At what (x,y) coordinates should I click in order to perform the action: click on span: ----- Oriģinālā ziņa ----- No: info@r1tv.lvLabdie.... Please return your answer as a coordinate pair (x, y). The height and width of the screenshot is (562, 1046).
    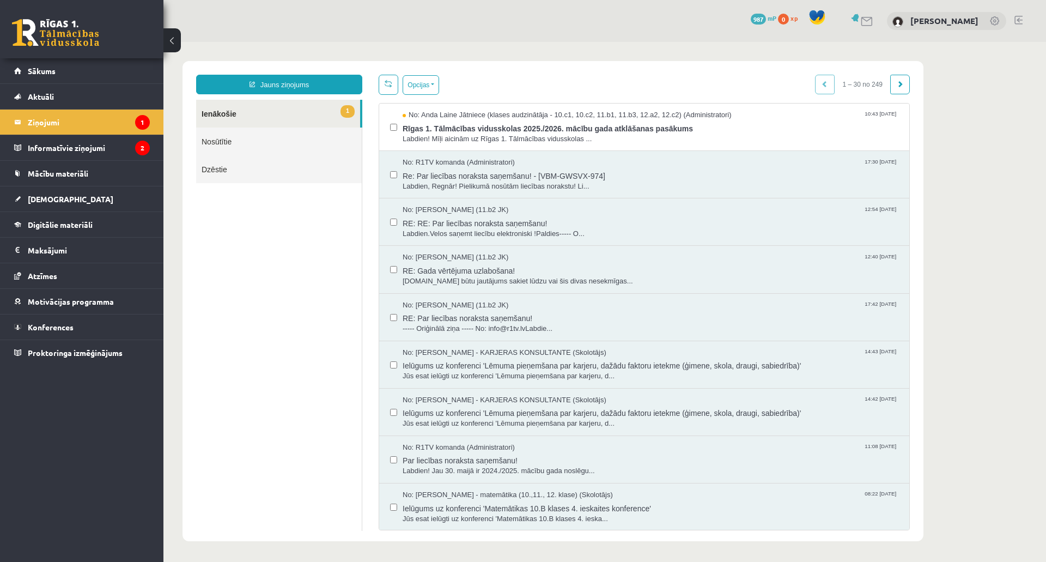
    Looking at the image, I should click on (487, 287).